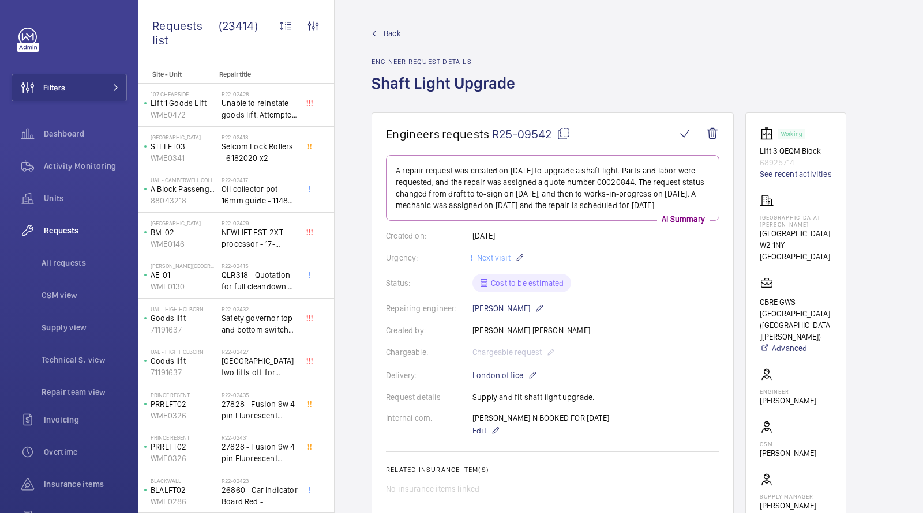 The width and height of the screenshot is (923, 513). What do you see at coordinates (795, 163) in the screenshot?
I see `p: 68925714` at bounding box center [795, 163].